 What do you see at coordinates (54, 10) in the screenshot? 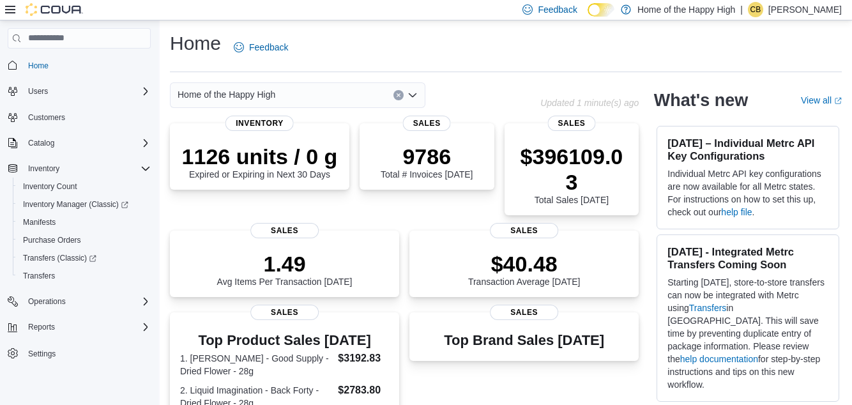
I see `img: Cova` at bounding box center [54, 10].